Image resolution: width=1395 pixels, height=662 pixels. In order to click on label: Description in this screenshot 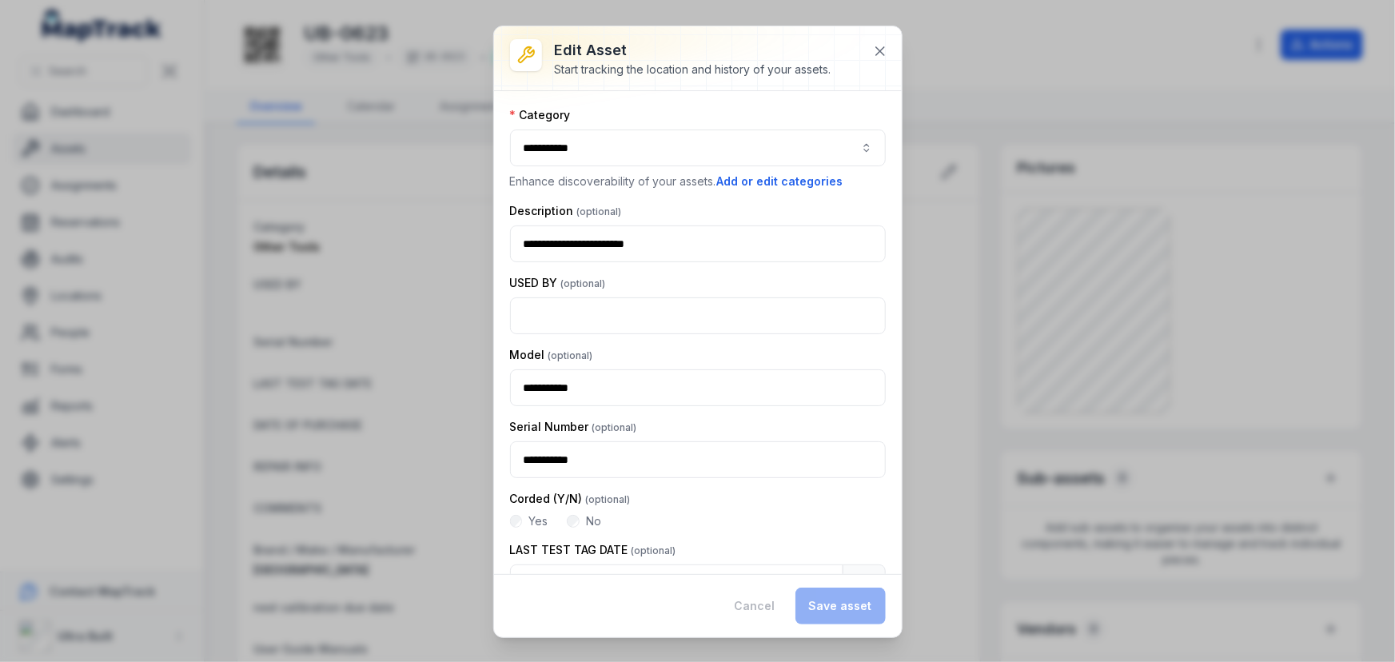, I will do `click(566, 211)`.